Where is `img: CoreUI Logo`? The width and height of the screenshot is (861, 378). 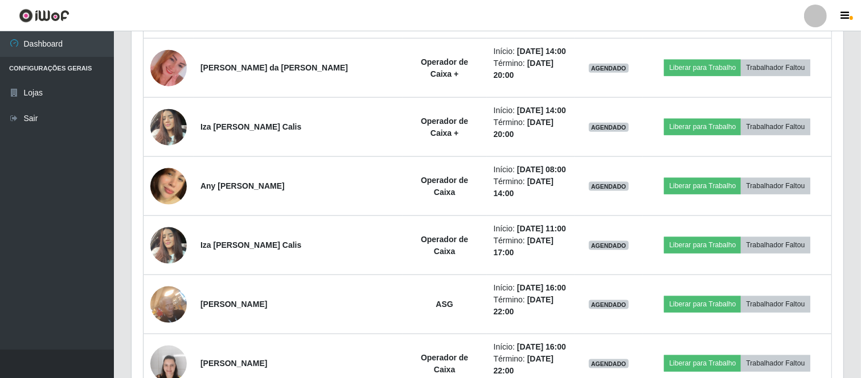
img: CoreUI Logo is located at coordinates (44, 15).